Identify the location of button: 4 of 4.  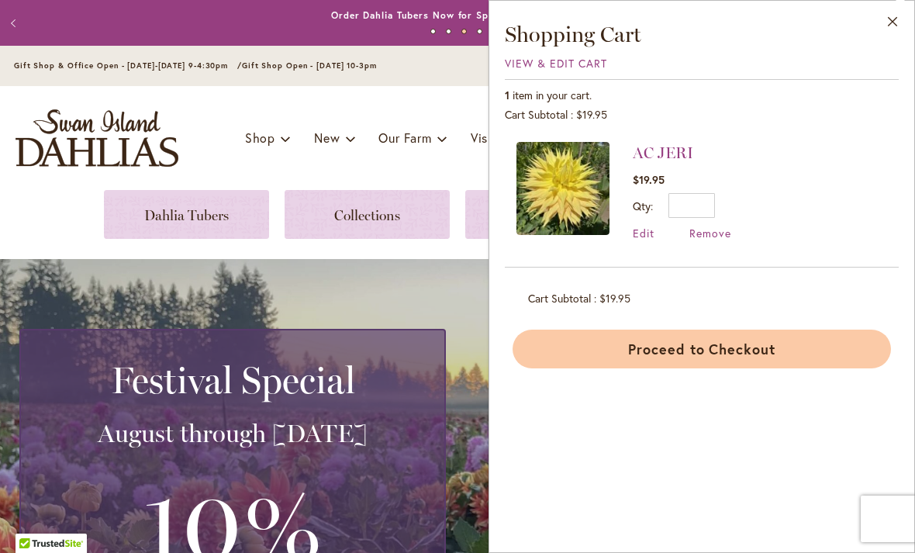
(479, 31).